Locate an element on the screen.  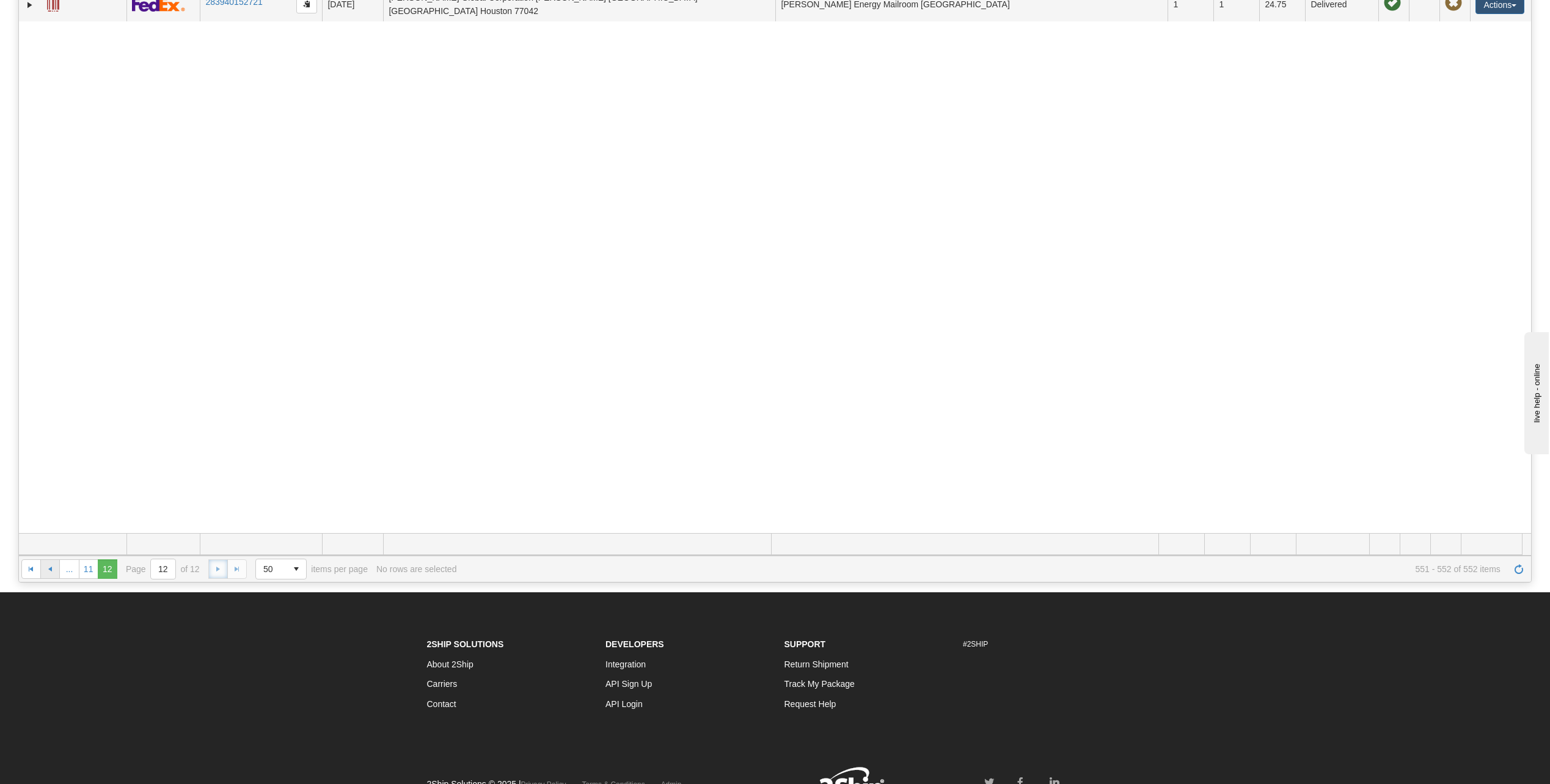
a: 11 is located at coordinates (88, 569).